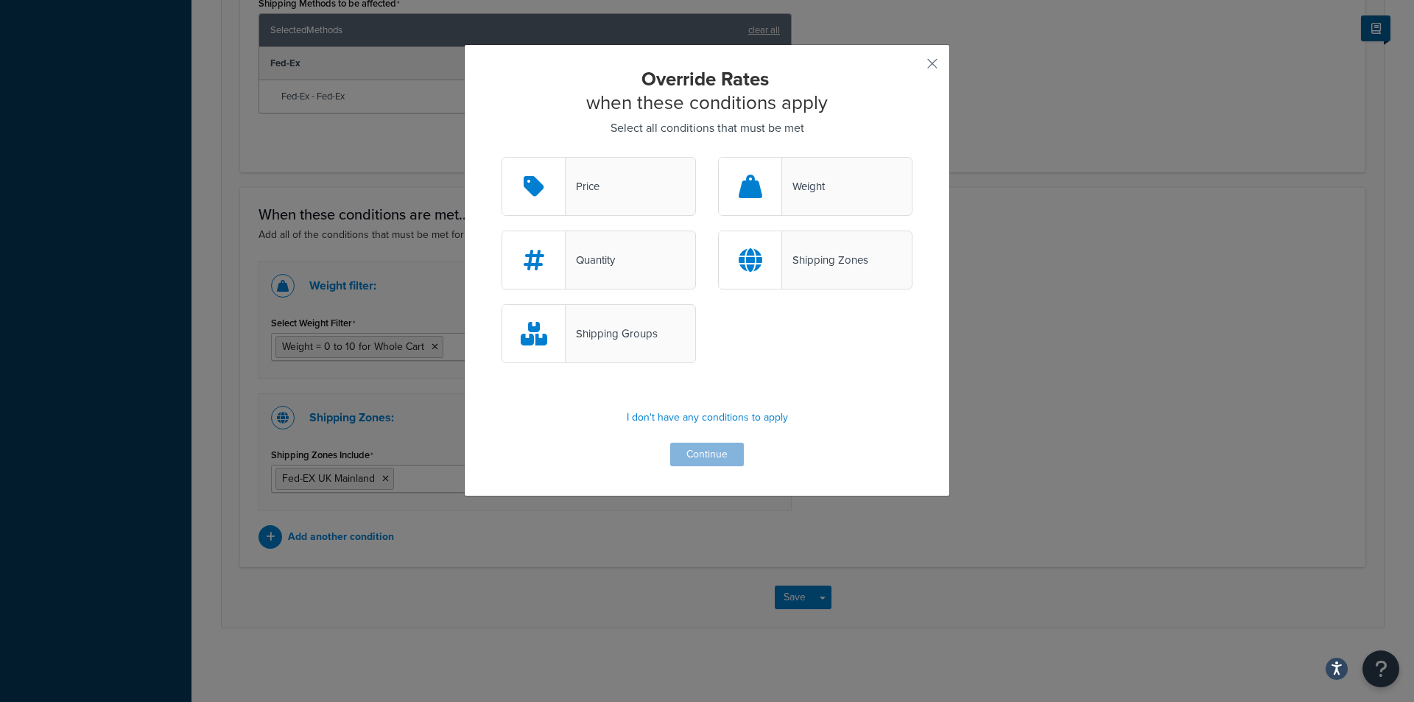 This screenshot has height=702, width=1414. I want to click on strong: Override Rates, so click(705, 79).